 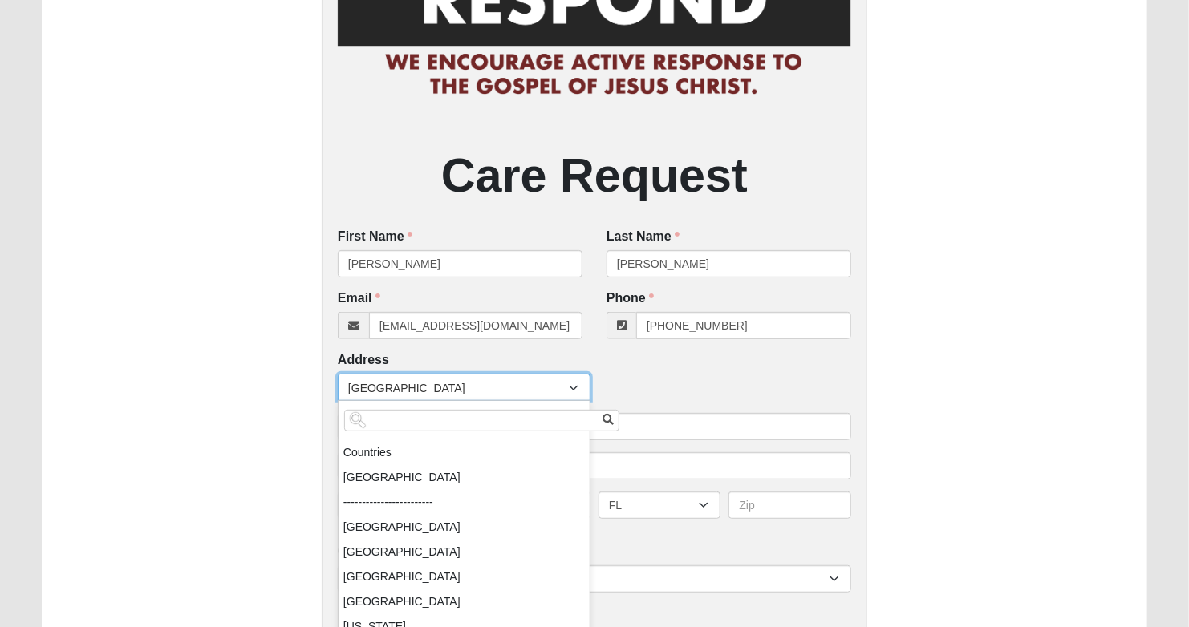 I want to click on label: First Name, so click(x=375, y=237).